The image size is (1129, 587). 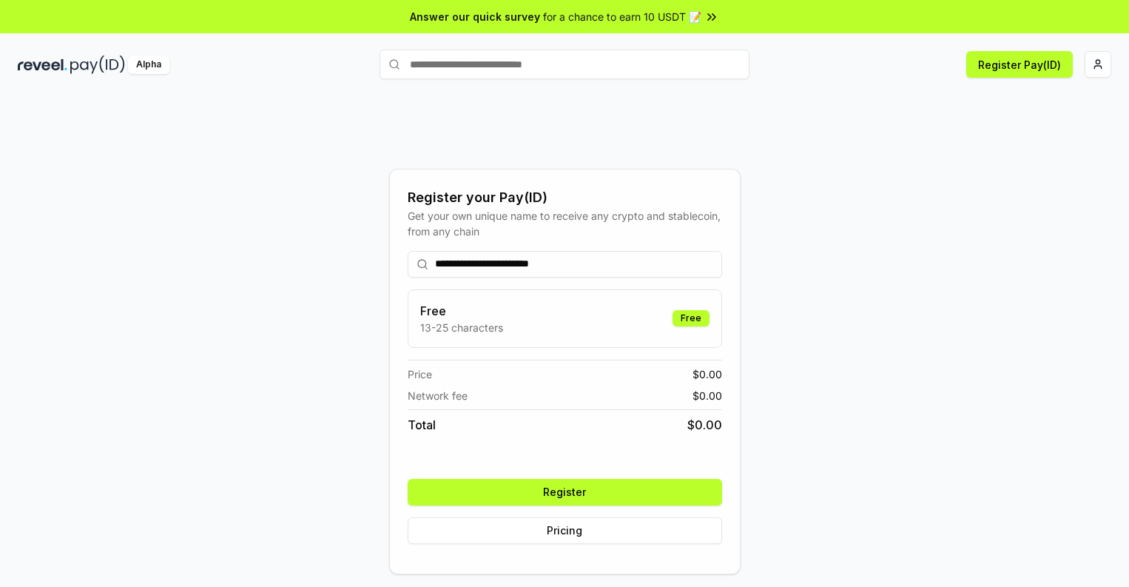 What do you see at coordinates (565, 492) in the screenshot?
I see `button: Register` at bounding box center [565, 492].